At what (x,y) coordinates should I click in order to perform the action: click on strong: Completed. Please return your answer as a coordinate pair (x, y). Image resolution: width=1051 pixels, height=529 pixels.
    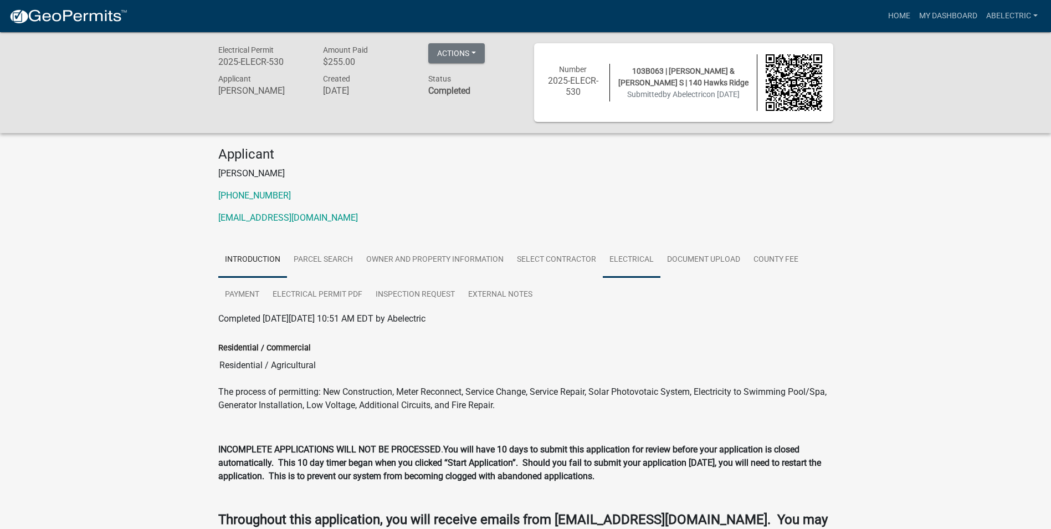
    Looking at the image, I should click on (449, 90).